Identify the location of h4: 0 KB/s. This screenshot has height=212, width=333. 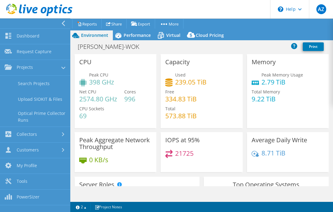
(99, 160).